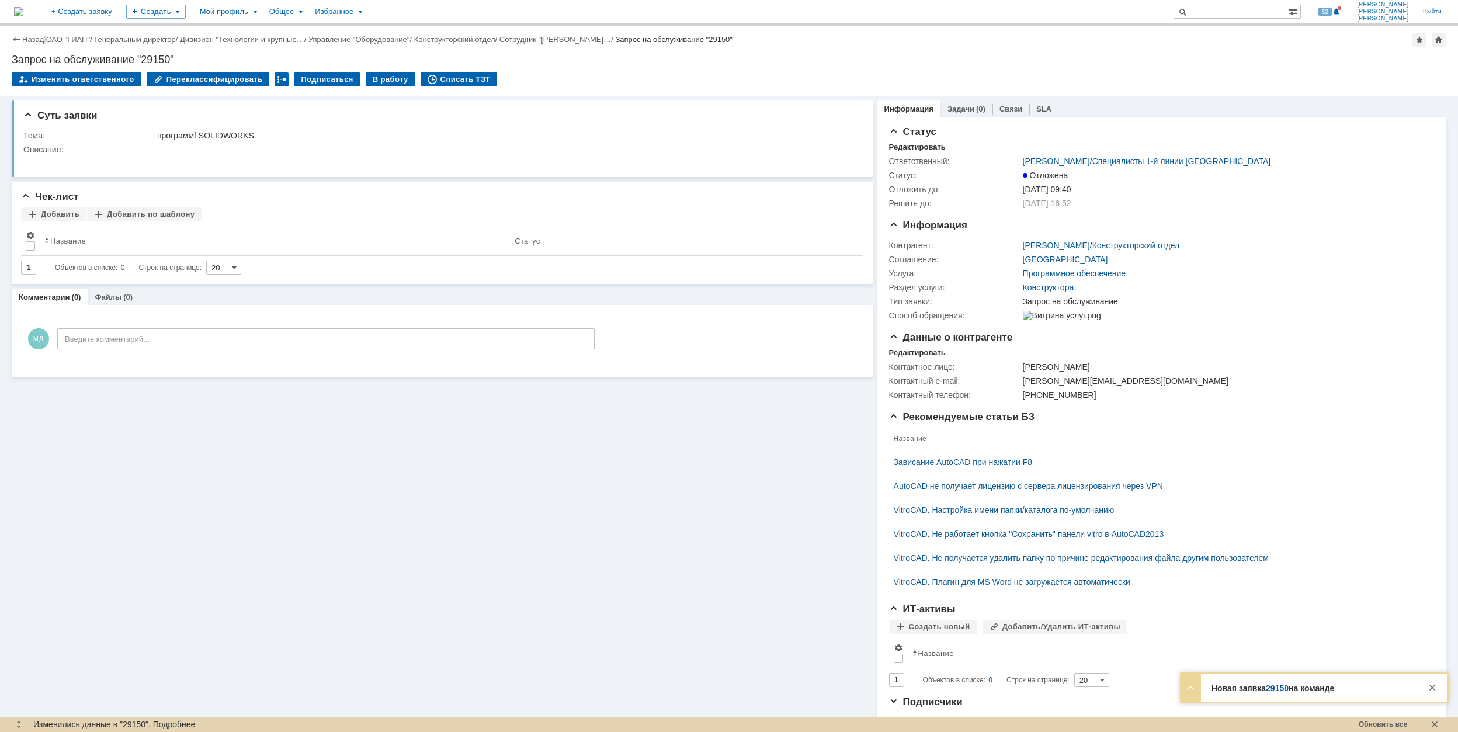 The width and height of the screenshot is (1458, 732). I want to click on a: Связи, so click(1011, 109).